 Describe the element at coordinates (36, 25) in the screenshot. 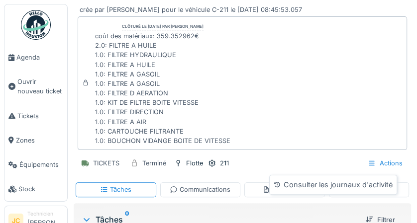

I see `img: Badge_color-CXgf-gQk.svg` at that location.